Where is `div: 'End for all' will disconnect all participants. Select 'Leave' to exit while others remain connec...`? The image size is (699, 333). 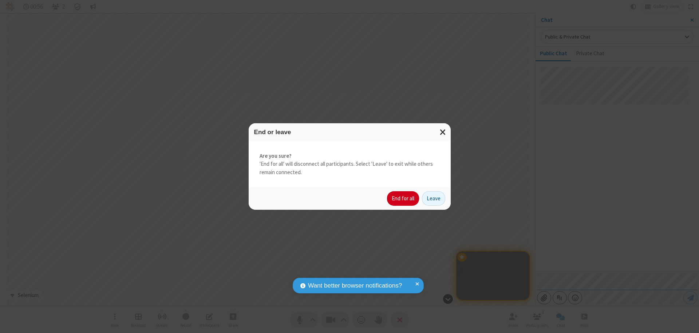 div: 'End for all' will disconnect all participants. Select 'Leave' to exit while others remain connec... is located at coordinates (349, 164).